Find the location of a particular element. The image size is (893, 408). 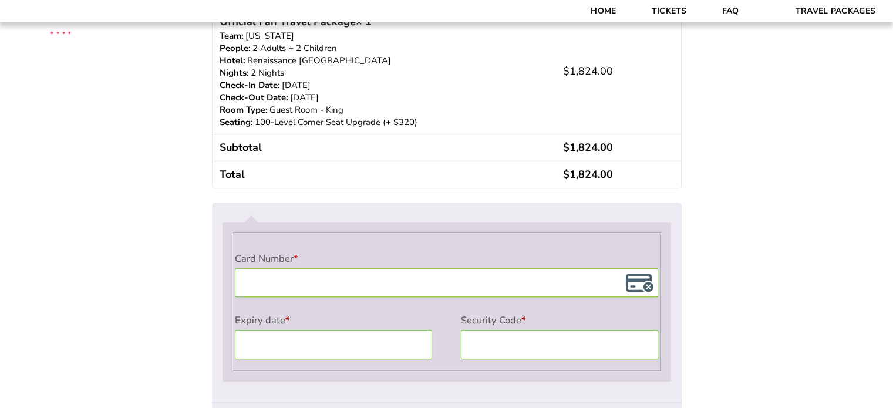

dt: Check-Out Date: is located at coordinates (254, 97).